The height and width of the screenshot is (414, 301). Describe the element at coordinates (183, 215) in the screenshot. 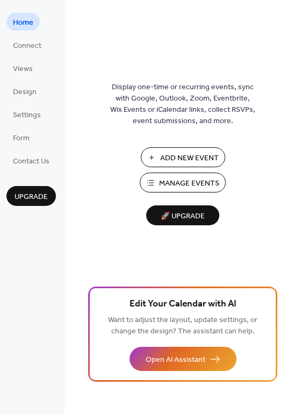

I see `button: 🚀 Upgrade` at that location.